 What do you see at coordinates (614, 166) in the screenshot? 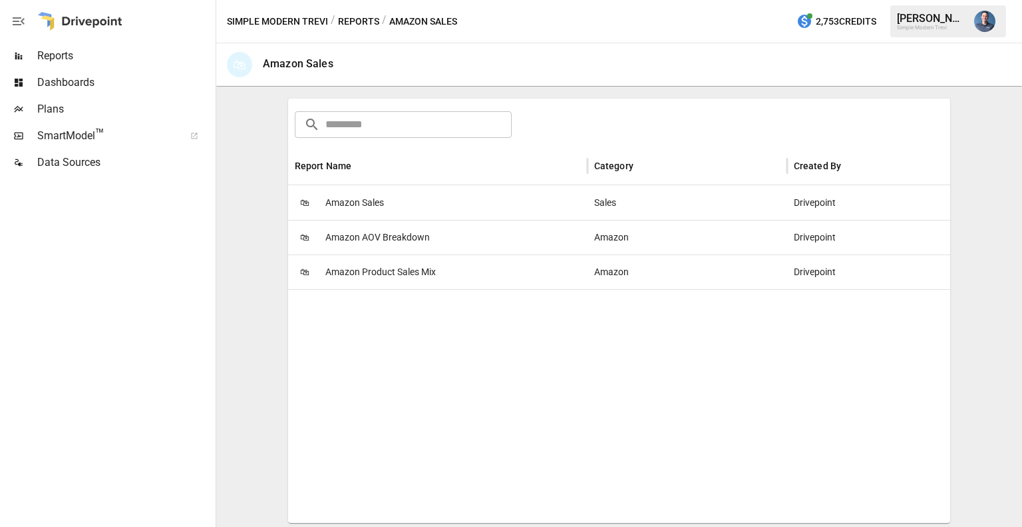
I see `div: Category` at bounding box center [614, 166].